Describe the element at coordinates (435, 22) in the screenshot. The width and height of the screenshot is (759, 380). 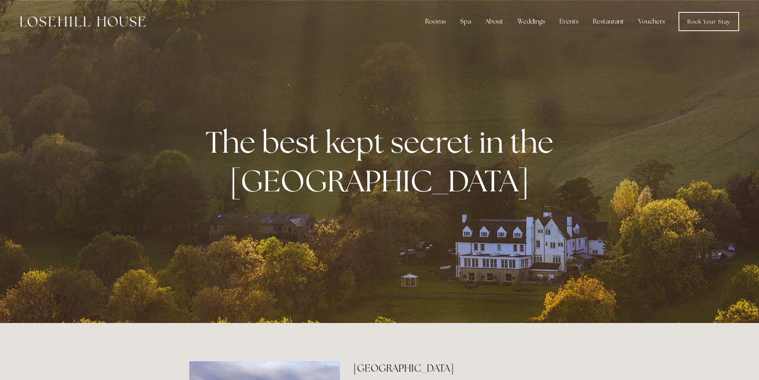
I see `div: Rooms` at that location.